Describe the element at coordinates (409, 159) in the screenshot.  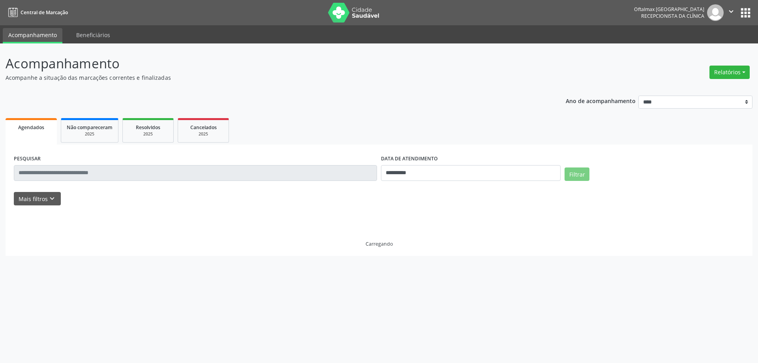
I see `label: DATA DE ATENDIMENTO` at that location.